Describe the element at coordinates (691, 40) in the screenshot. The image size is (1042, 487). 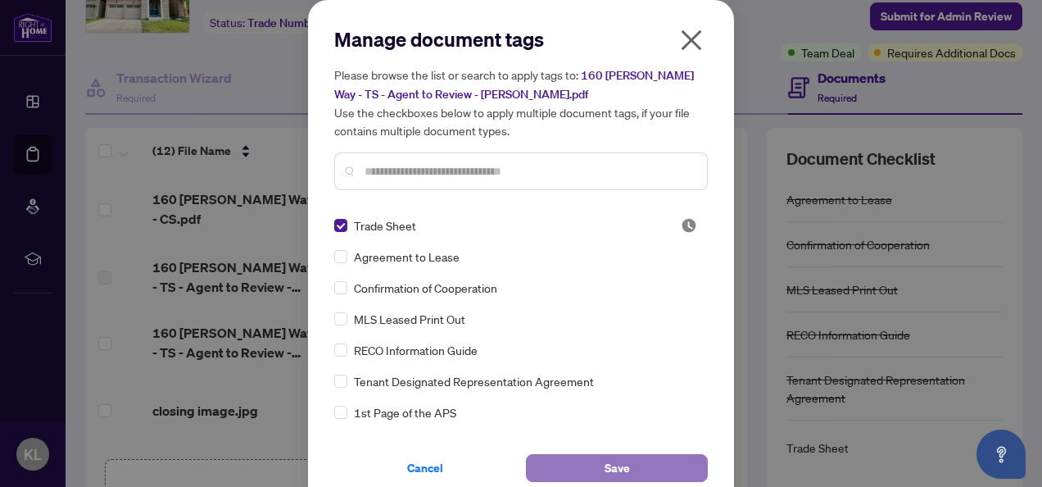
I see `span: close` at that location.